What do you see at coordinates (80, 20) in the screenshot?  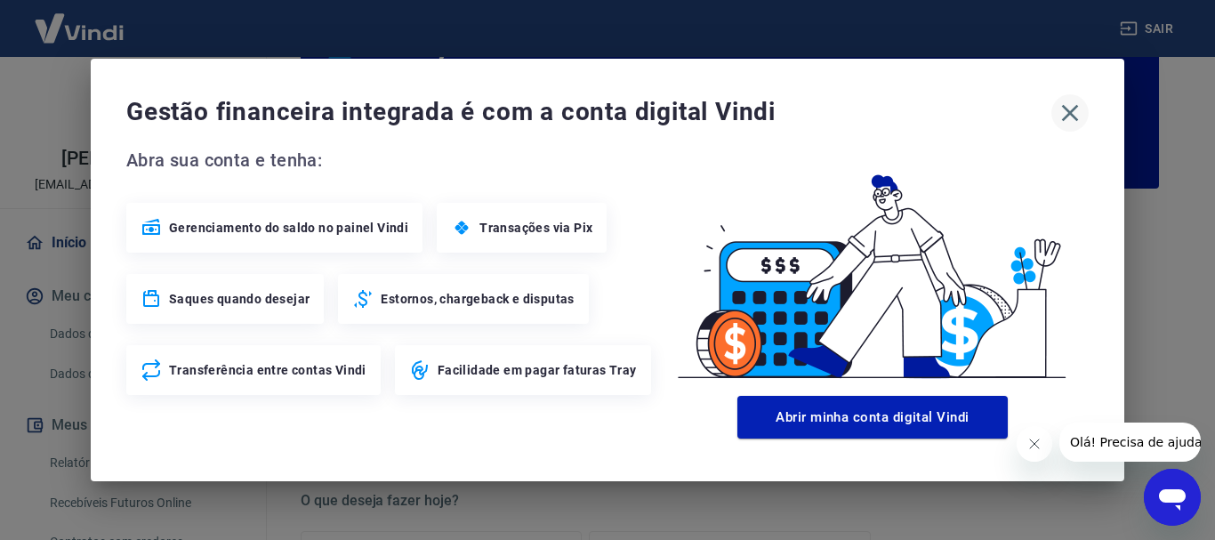 I see `span: Olá! Precisa de ajuda?` at bounding box center [80, 20].